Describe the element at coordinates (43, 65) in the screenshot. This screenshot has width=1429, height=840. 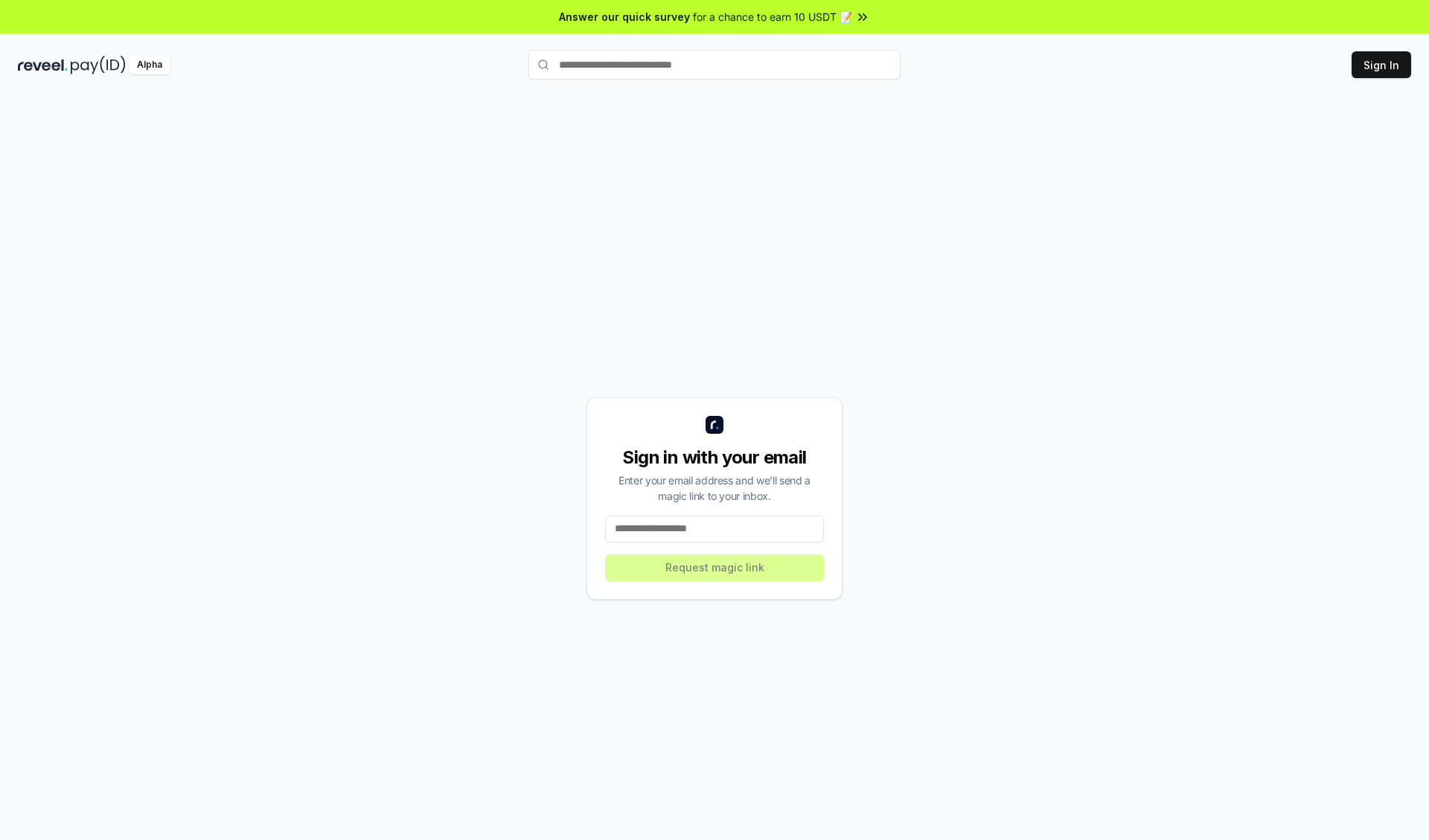
I see `img: reveel_dark` at that location.